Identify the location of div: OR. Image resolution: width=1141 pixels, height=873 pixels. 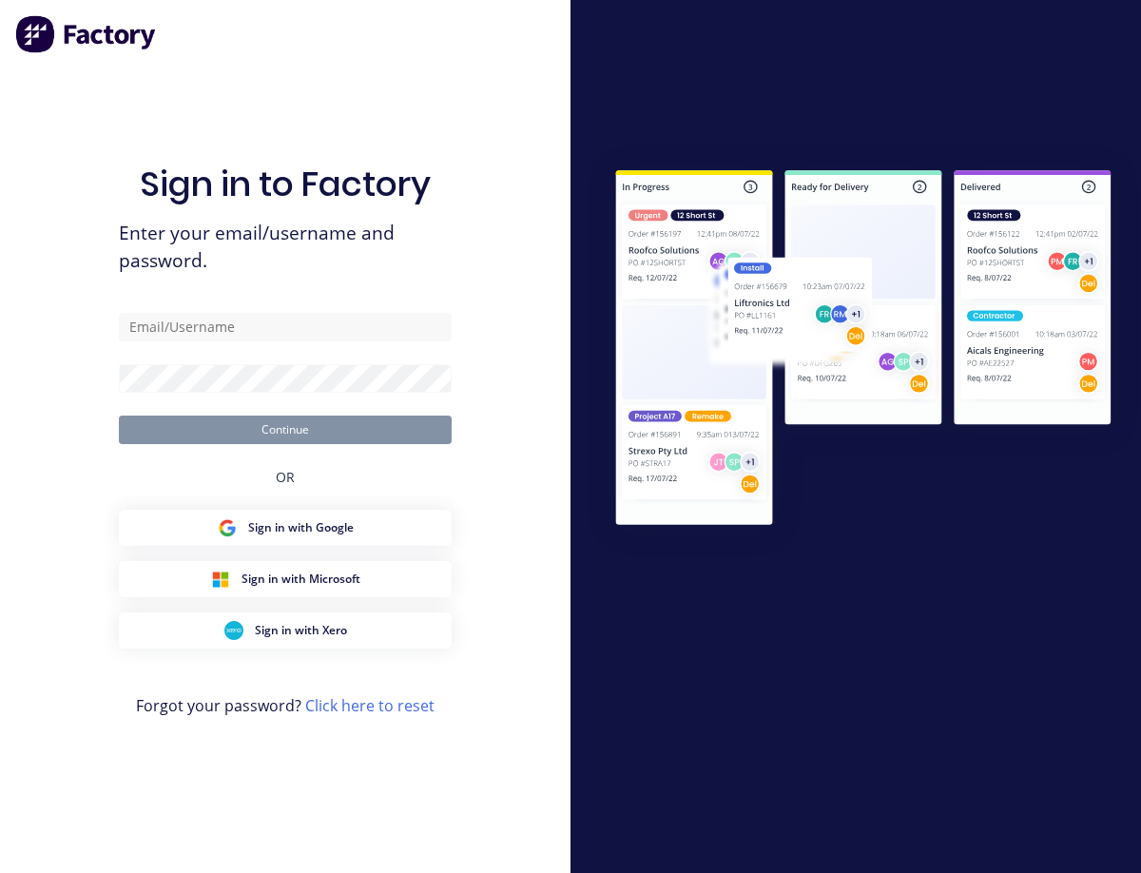
(285, 476).